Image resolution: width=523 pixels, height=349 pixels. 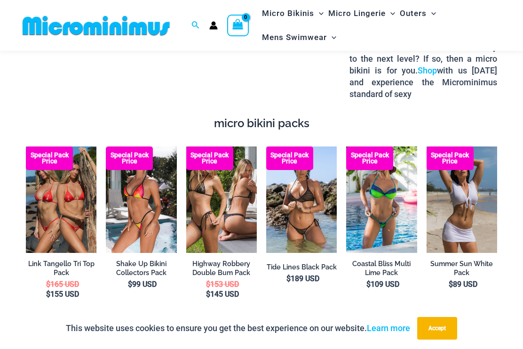 What do you see at coordinates (222, 199) in the screenshot?
I see `img: Top Bum Pack` at bounding box center [222, 199].